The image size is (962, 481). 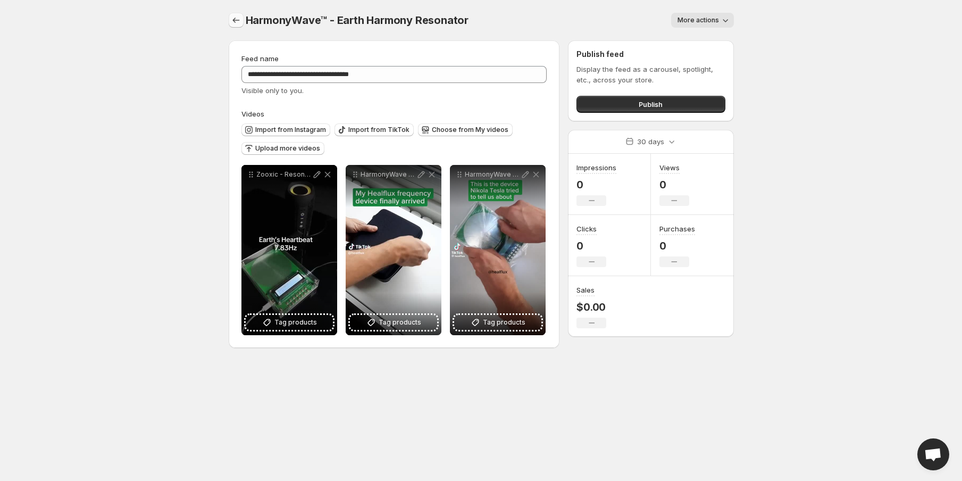 What do you see at coordinates (260, 59) in the screenshot?
I see `span: Feed name` at bounding box center [260, 59].